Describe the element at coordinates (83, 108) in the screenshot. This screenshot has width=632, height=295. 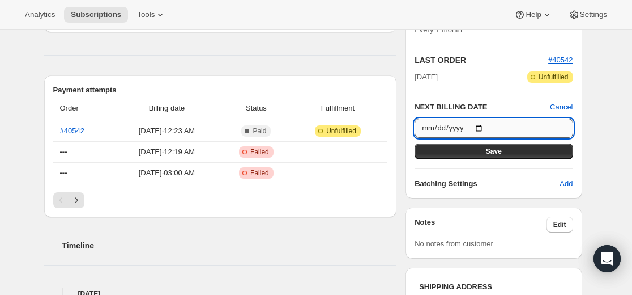
I see `th: Order` at that location.